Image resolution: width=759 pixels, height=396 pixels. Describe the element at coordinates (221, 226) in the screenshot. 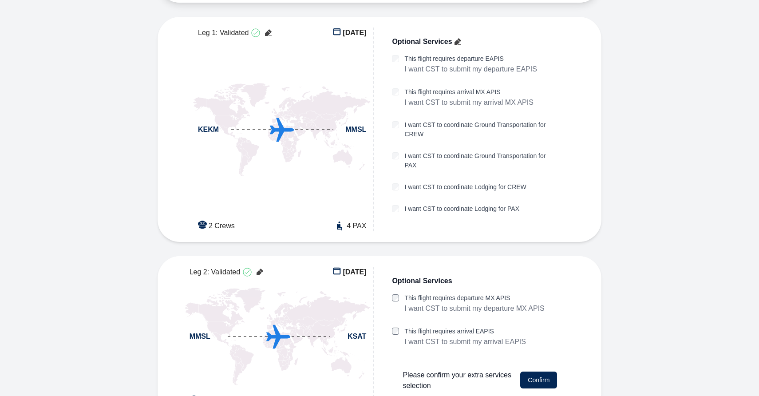

I see `span: 2 Crews` at that location.